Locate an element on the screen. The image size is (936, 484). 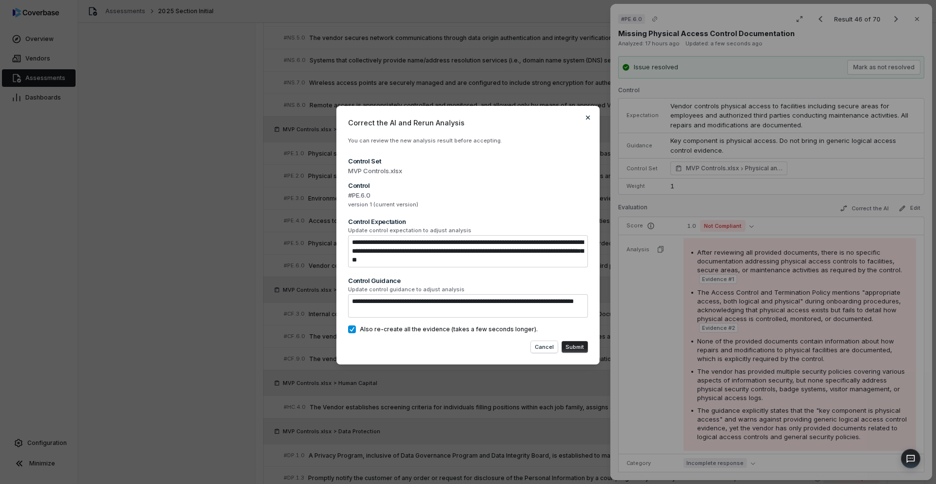
div: Control Guidance is located at coordinates (468, 280).